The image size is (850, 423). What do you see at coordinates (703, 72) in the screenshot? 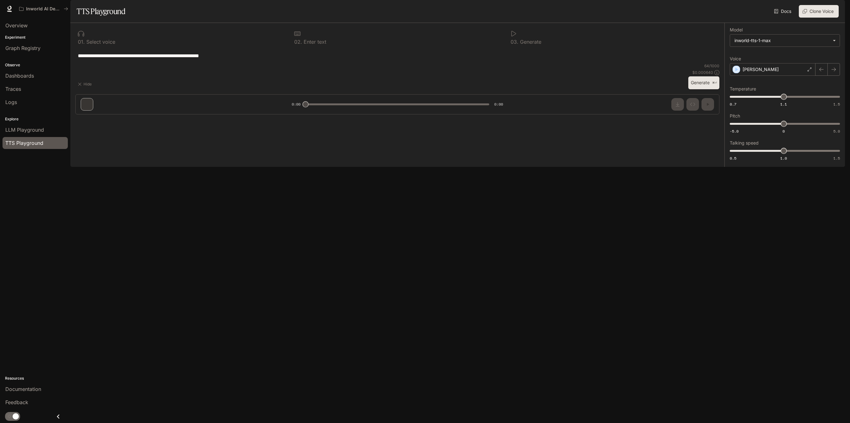
I see `p: $ 0.000640` at bounding box center [703, 72].